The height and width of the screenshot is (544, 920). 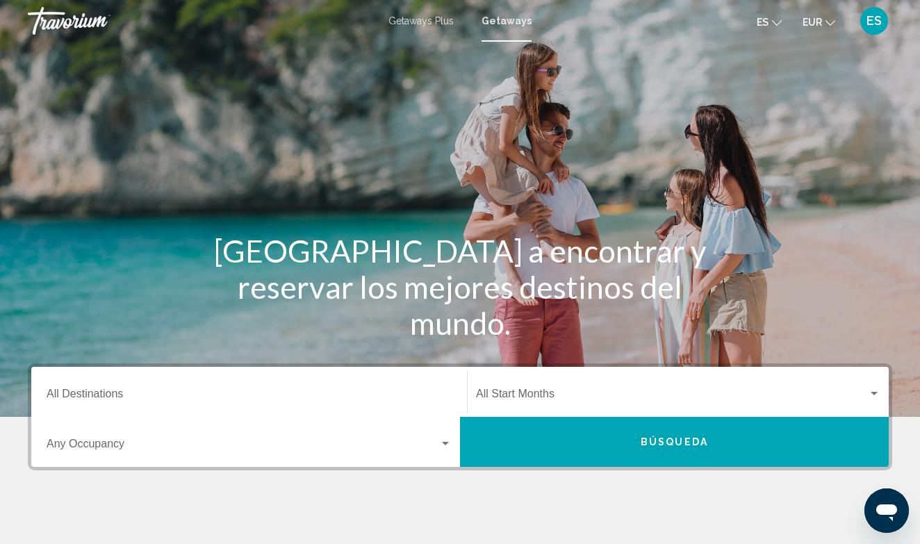 What do you see at coordinates (674, 442) in the screenshot?
I see `span: Búsqueda` at bounding box center [674, 442].